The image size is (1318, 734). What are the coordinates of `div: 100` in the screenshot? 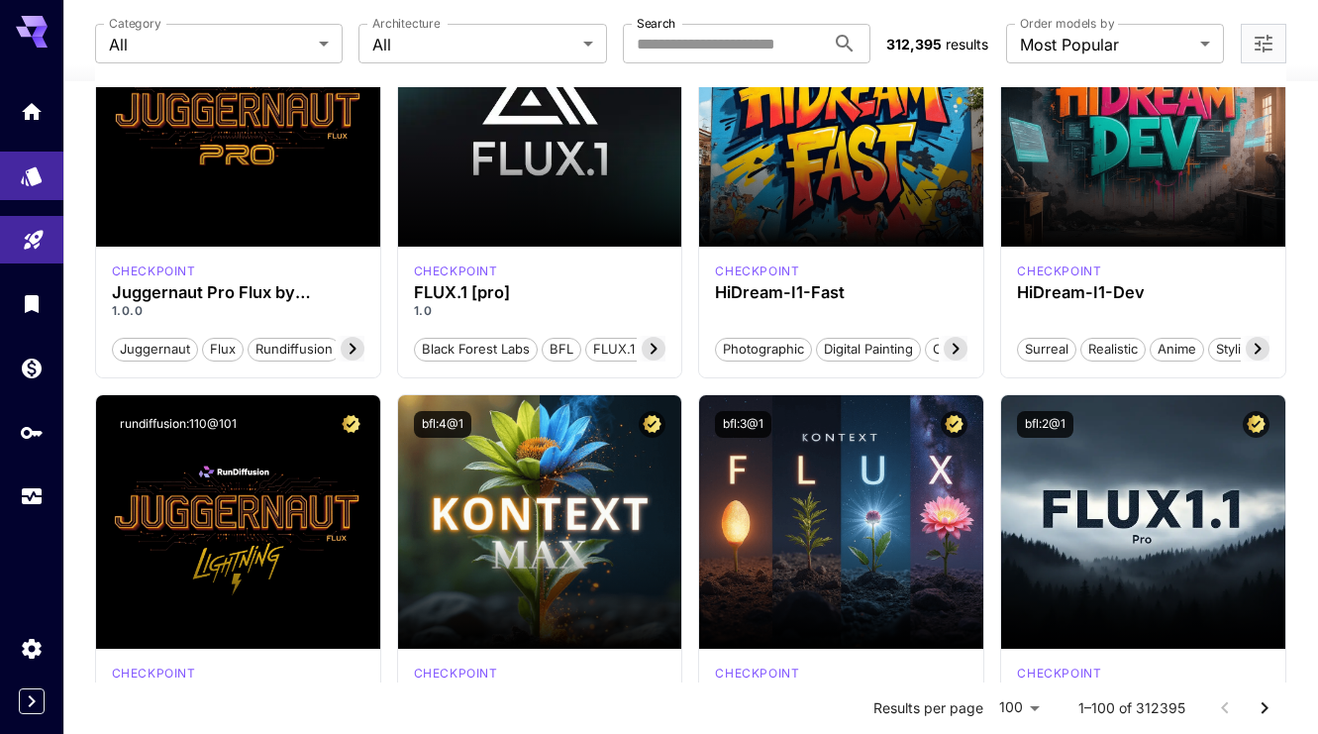 It's located at (1019, 707).